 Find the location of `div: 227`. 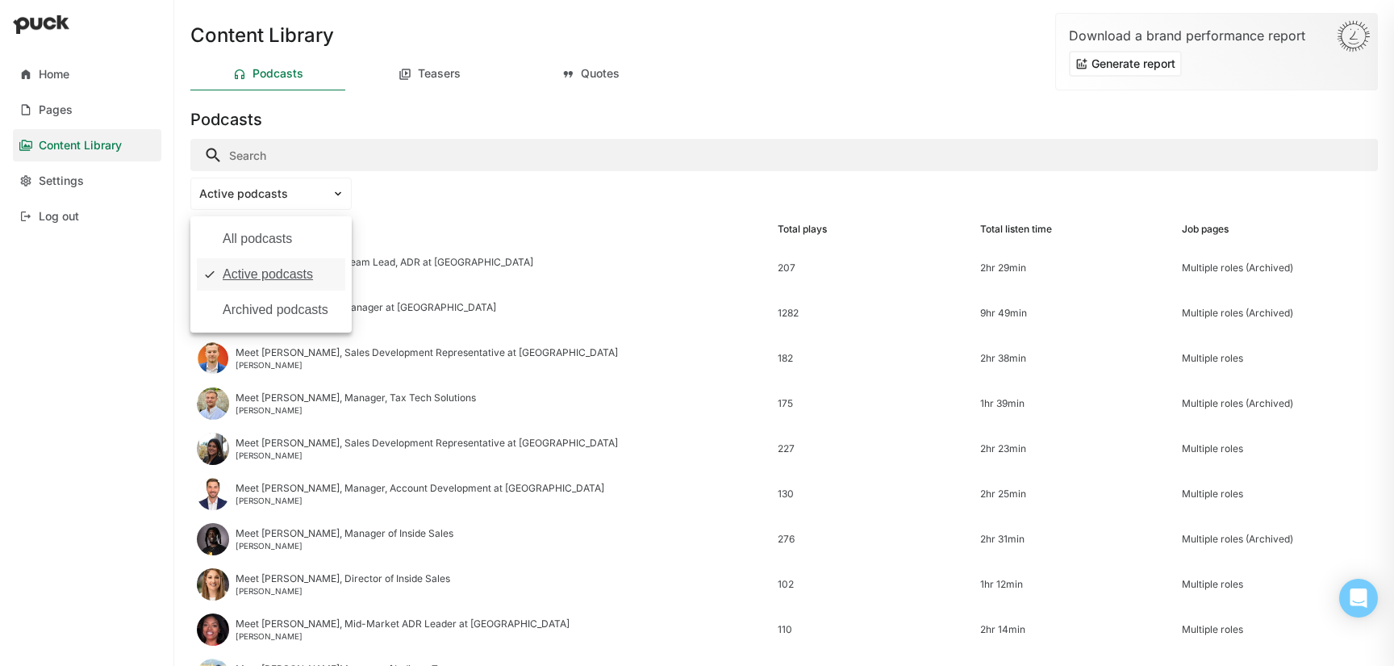

div: 227 is located at coordinates (872, 449).